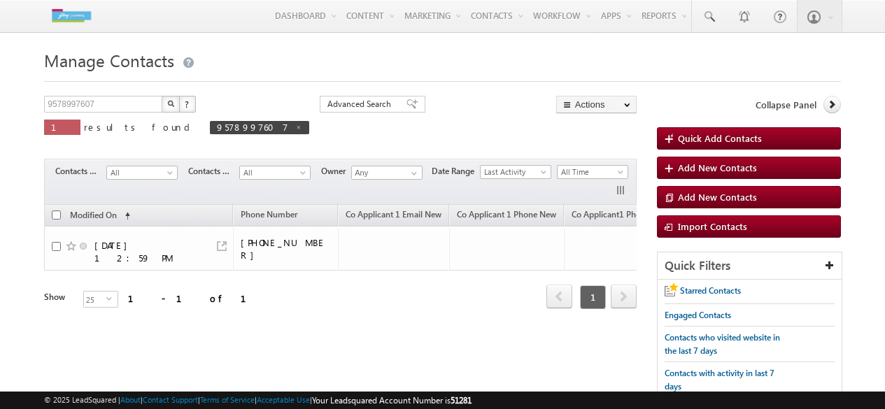 This screenshot has height=409, width=885. I want to click on span: Contacts with activity in last 7 days, so click(719, 380).